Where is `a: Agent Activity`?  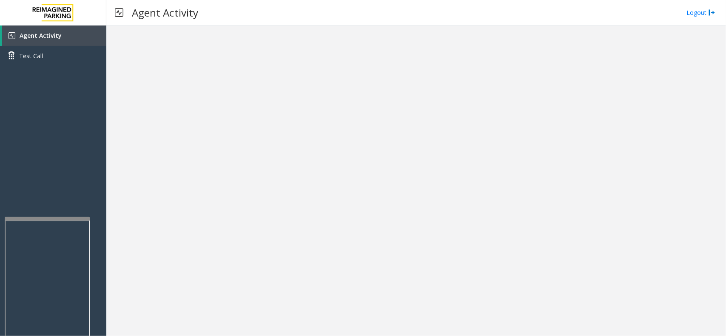 a: Agent Activity is located at coordinates (54, 36).